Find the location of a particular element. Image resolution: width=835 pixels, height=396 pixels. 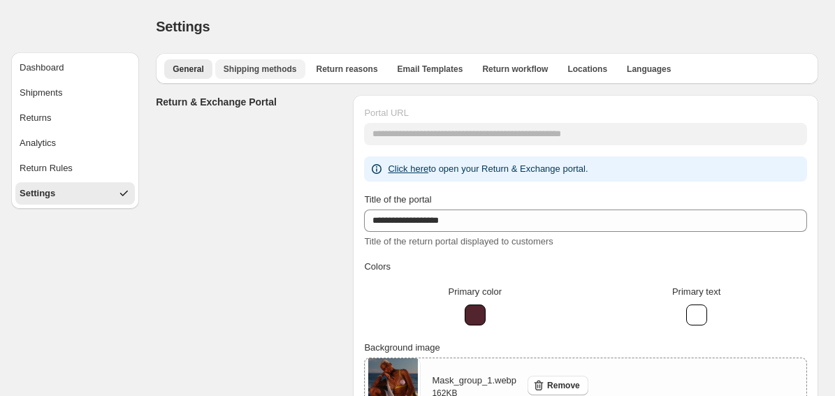

span: Primary color is located at coordinates (475, 291).